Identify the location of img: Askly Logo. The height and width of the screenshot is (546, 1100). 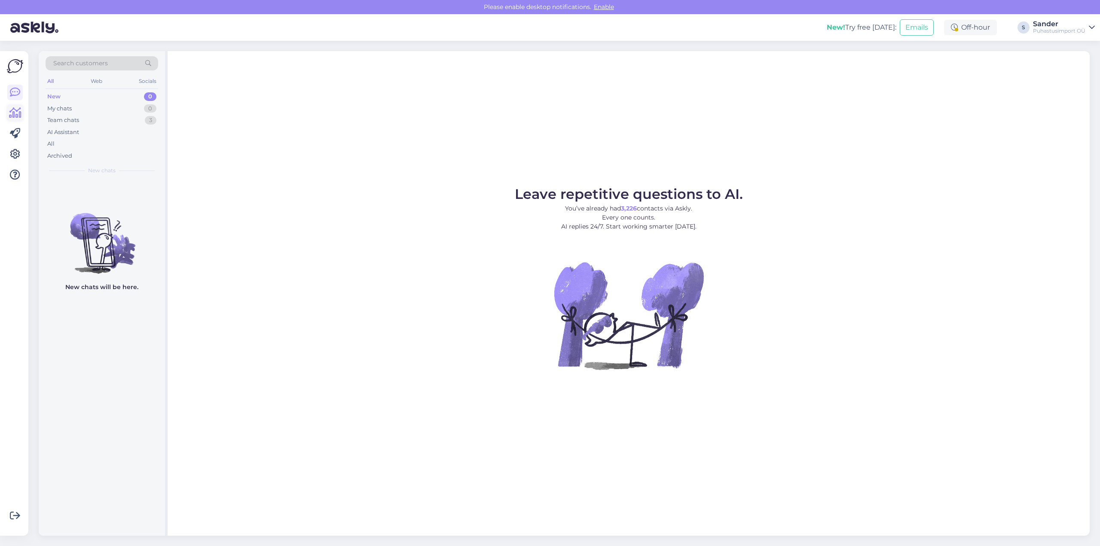
(15, 66).